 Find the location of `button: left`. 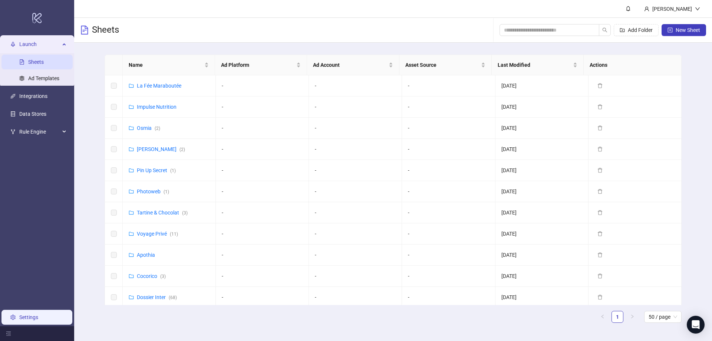

button: left is located at coordinates (602, 317).